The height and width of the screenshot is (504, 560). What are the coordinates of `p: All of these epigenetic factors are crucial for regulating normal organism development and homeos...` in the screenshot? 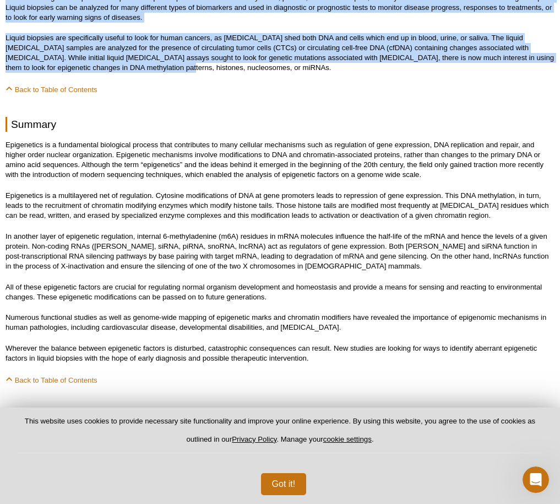 It's located at (280, 292).